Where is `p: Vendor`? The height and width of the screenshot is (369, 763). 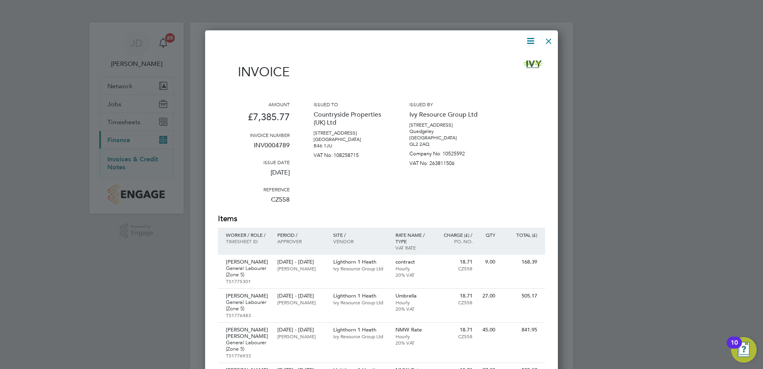 p: Vendor is located at coordinates (360, 241).